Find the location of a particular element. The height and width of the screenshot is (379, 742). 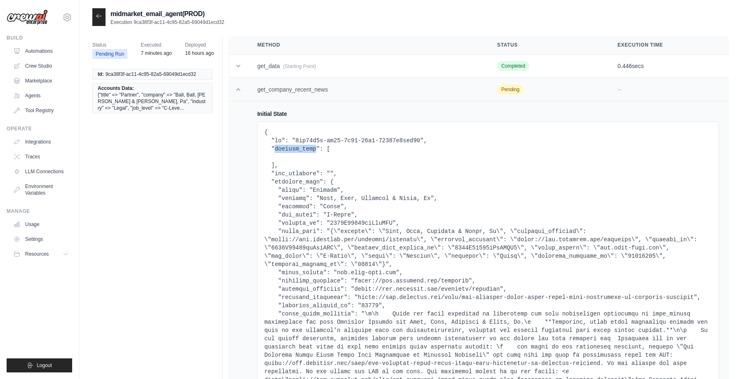

span: Completed is located at coordinates (513, 66).